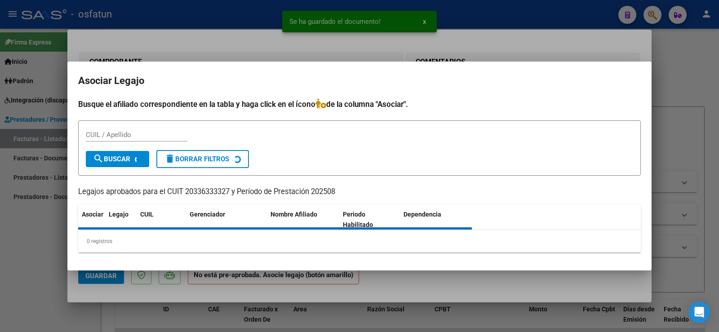 Image resolution: width=719 pixels, height=332 pixels. Describe the element at coordinates (360, 81) in the screenshot. I see `h2: Asociar Legajo` at that location.